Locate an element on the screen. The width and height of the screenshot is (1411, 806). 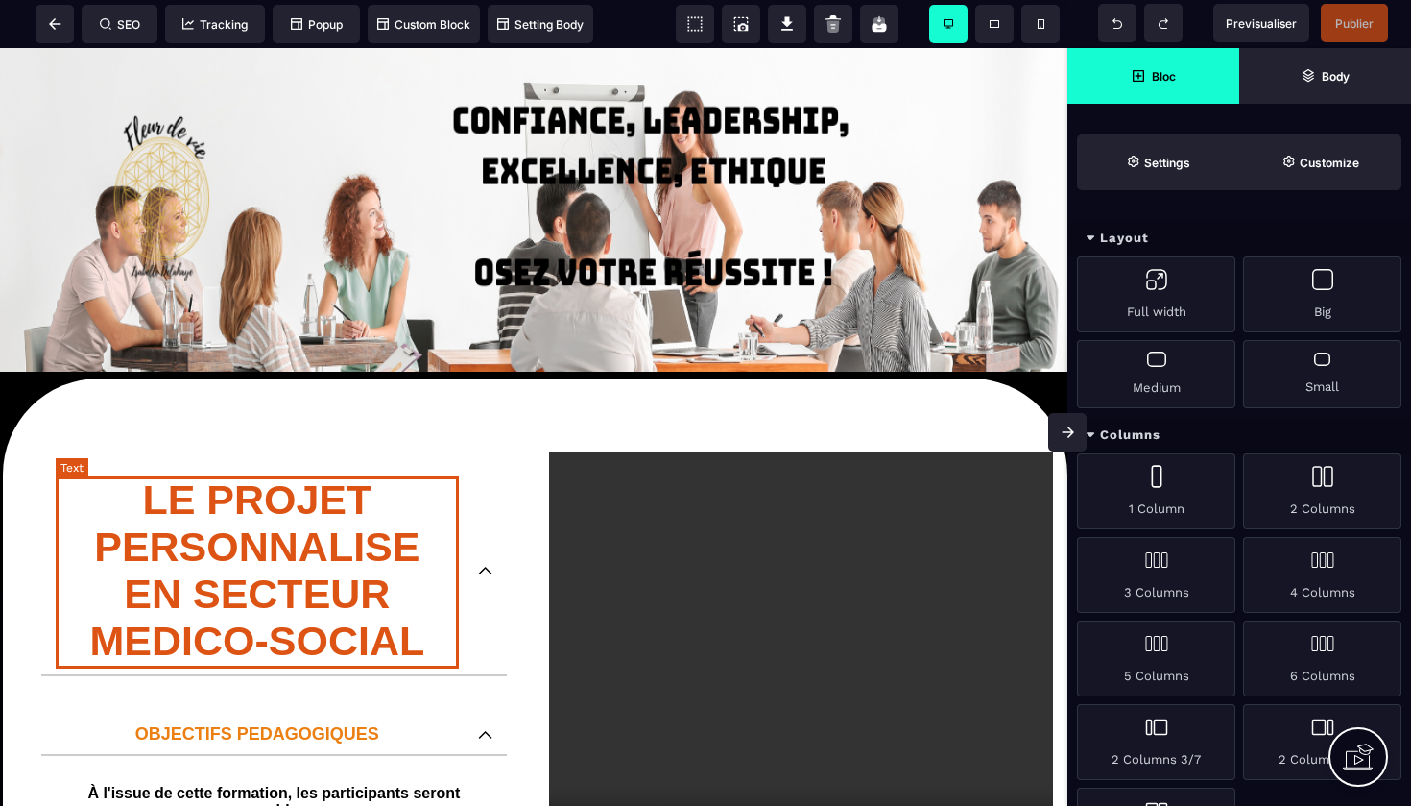
strong: Body is located at coordinates (1336, 76).